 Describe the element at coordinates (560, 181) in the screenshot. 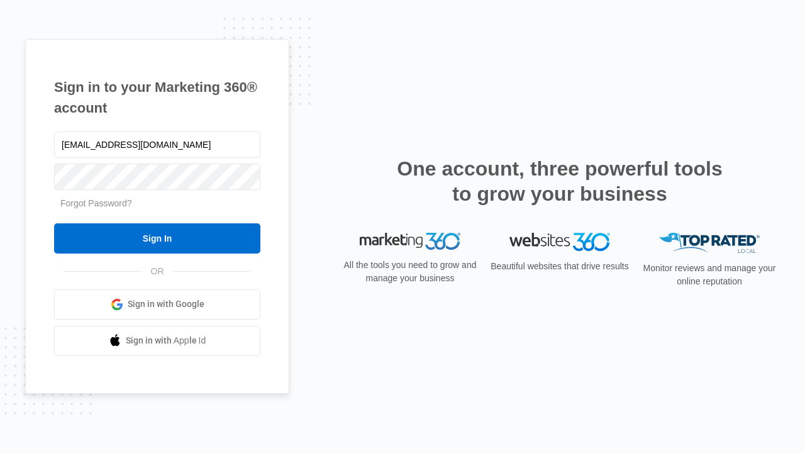

I see `h2: One account, three powerful tools to grow your business` at that location.